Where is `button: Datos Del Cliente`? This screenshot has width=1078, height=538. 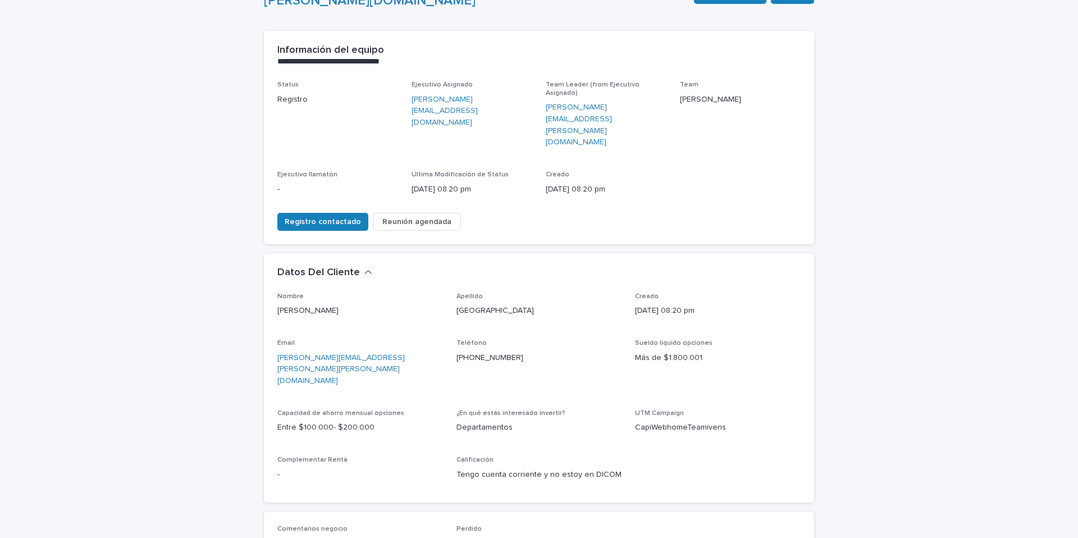
button: Datos Del Cliente is located at coordinates (325, 273).